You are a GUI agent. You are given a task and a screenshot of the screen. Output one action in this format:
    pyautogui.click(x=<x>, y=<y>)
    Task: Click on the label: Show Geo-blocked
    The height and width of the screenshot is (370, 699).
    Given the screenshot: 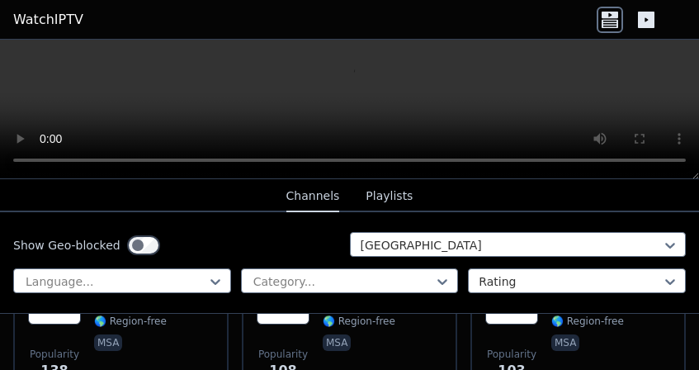 What is the action you would take?
    pyautogui.click(x=67, y=245)
    